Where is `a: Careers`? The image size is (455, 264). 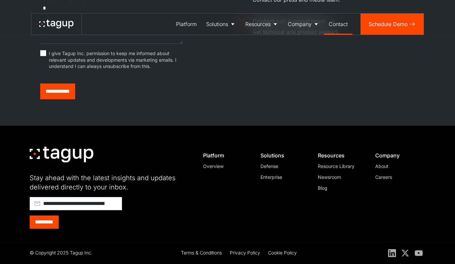
a: Careers is located at coordinates (398, 177).